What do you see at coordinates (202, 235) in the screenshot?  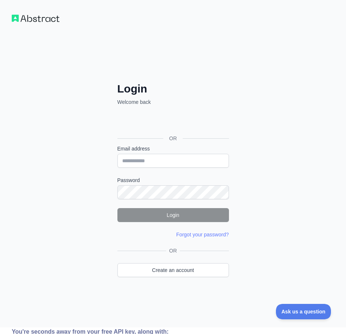 I see `a: Forgot your password?` at bounding box center [202, 235].